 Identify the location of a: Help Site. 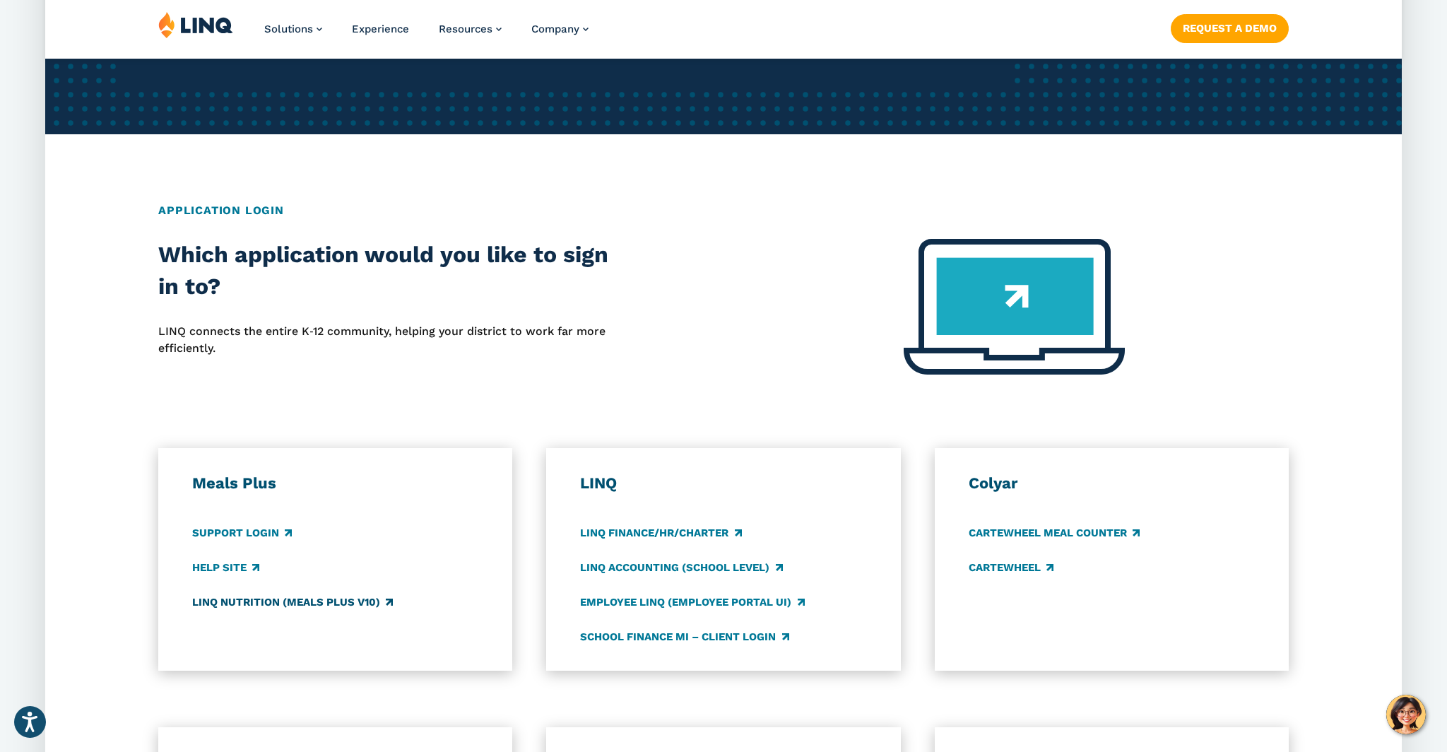
(225, 567).